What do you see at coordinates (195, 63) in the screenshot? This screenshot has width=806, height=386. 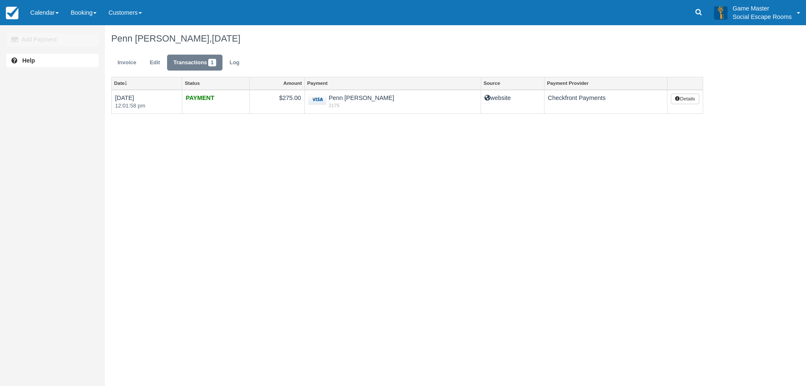 I see `a: Transactions1` at bounding box center [195, 63].